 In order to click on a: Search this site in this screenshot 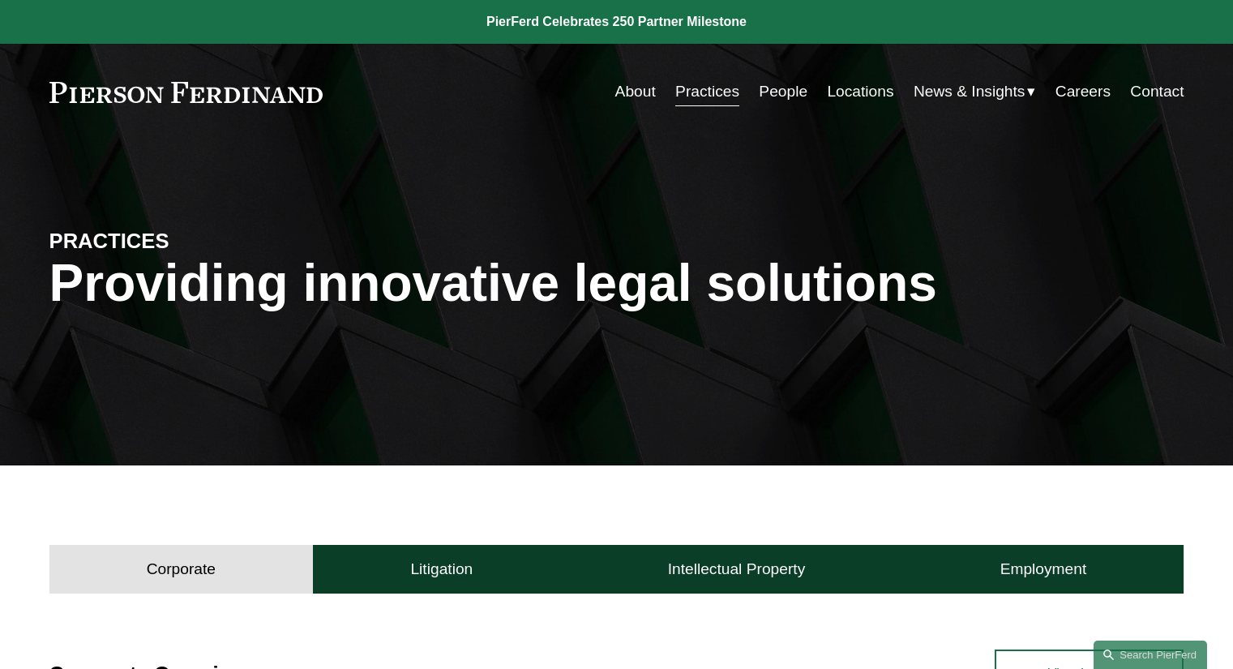, I will do `click(1151, 654)`.